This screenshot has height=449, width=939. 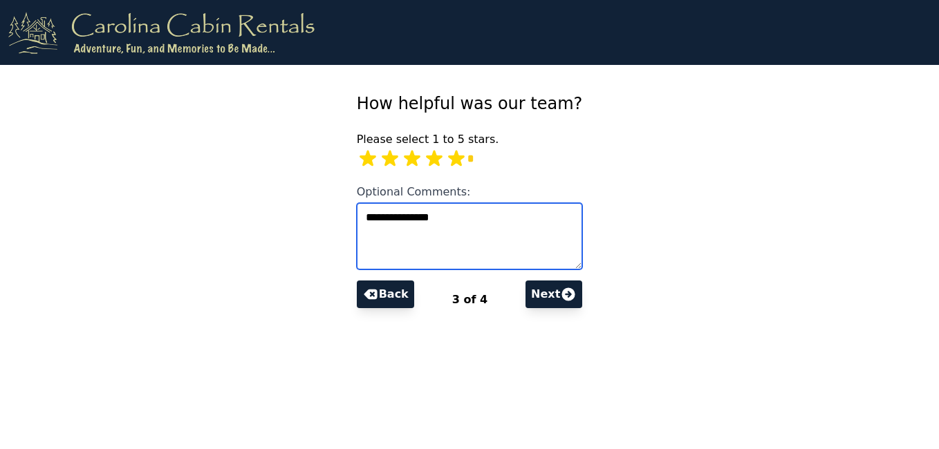 I want to click on button: Next, so click(x=554, y=295).